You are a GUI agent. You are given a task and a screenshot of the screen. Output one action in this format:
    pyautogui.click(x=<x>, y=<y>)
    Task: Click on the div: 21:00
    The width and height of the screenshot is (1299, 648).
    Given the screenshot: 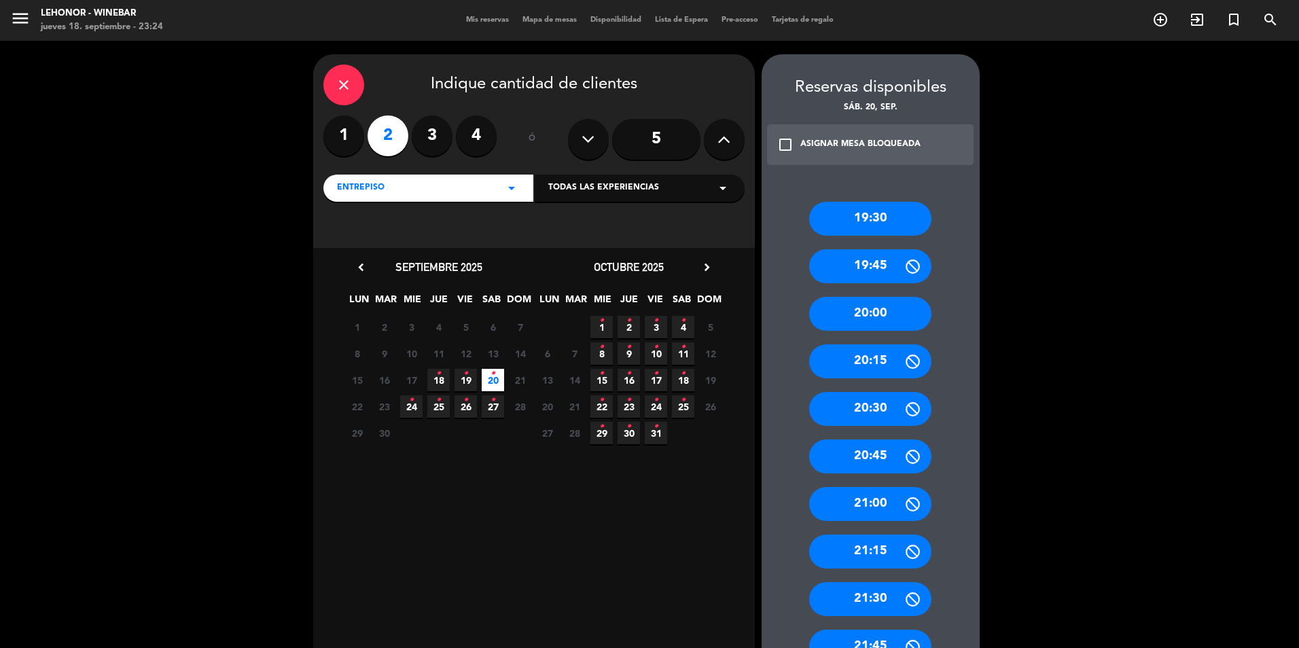 What is the action you would take?
    pyautogui.click(x=870, y=504)
    